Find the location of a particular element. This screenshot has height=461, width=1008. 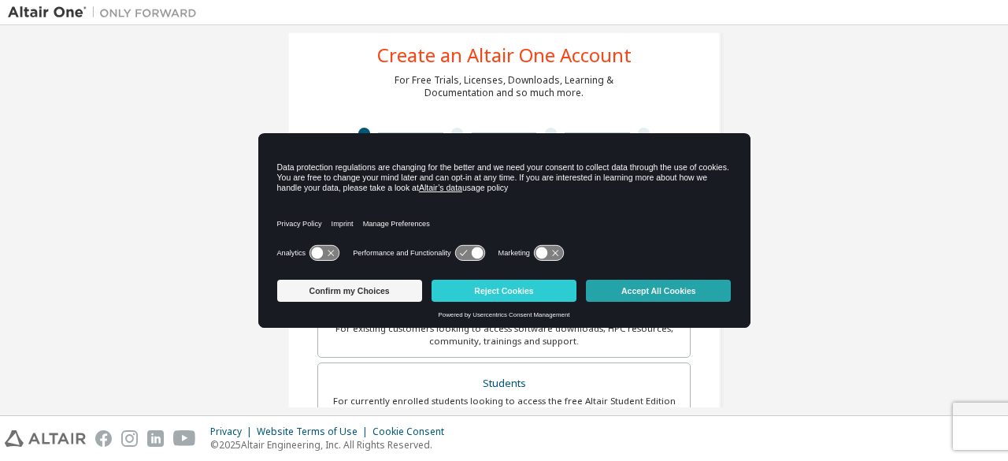

img: instagram.svg is located at coordinates (129, 438).